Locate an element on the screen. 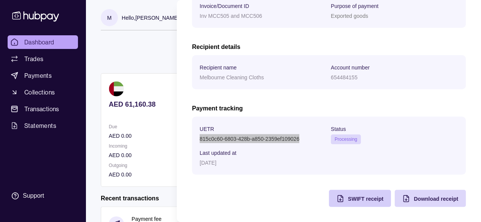  h2: Payment tracking is located at coordinates (329, 109).